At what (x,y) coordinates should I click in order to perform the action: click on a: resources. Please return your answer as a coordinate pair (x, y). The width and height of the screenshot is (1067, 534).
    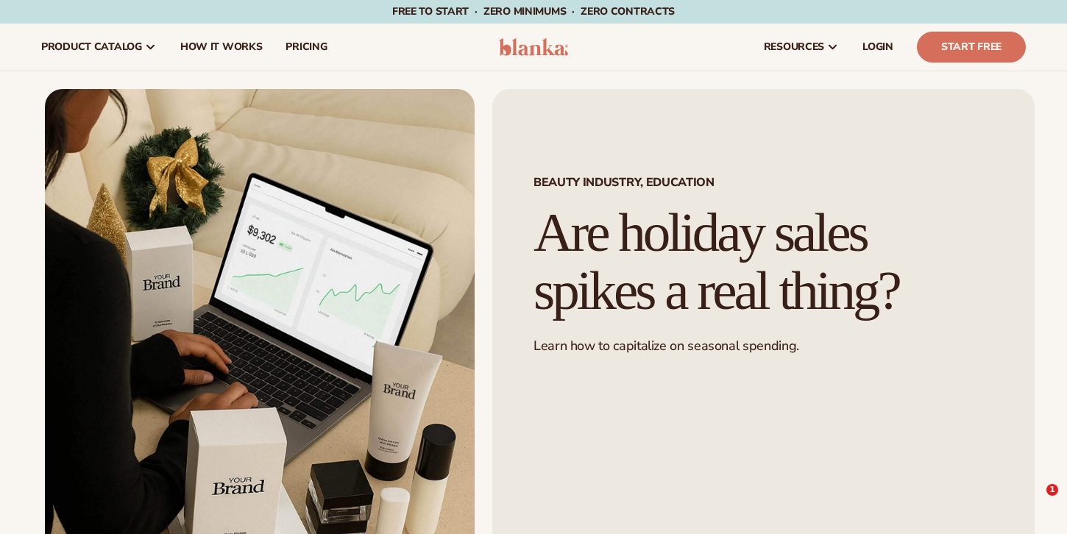
    Looking at the image, I should click on (802, 47).